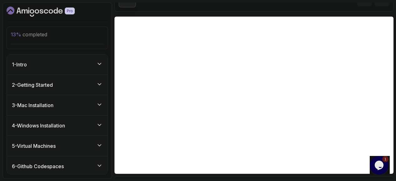 The width and height of the screenshot is (396, 181). What do you see at coordinates (57, 166) in the screenshot?
I see `button: 6-Github Codespaces` at bounding box center [57, 166].